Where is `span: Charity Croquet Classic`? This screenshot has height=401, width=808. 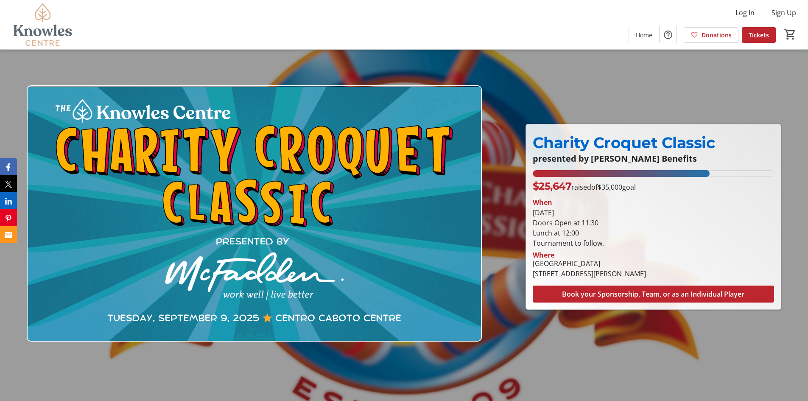 span: Charity Croquet Classic is located at coordinates (624, 142).